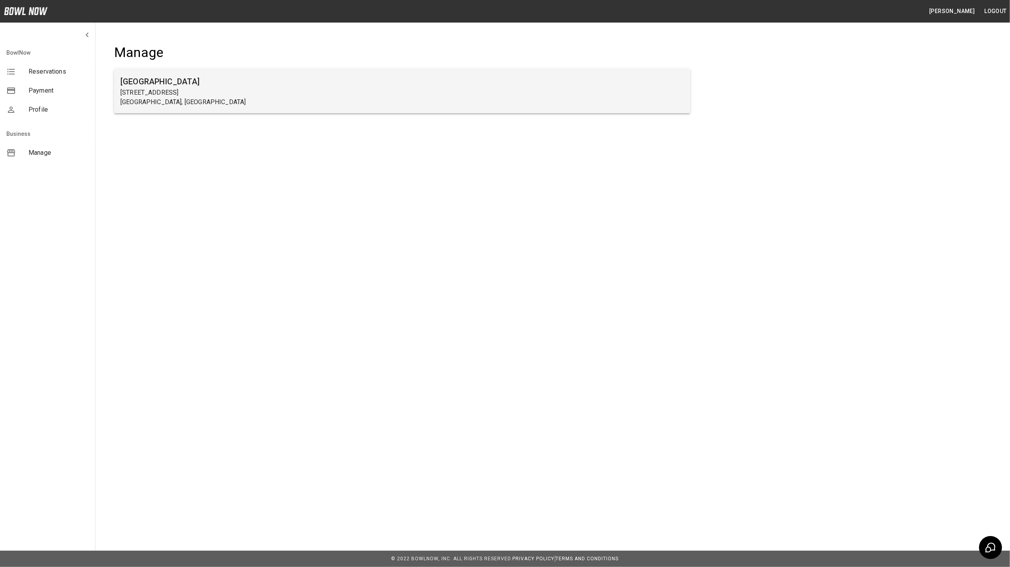  What do you see at coordinates (996, 11) in the screenshot?
I see `button: Logout` at bounding box center [996, 11].